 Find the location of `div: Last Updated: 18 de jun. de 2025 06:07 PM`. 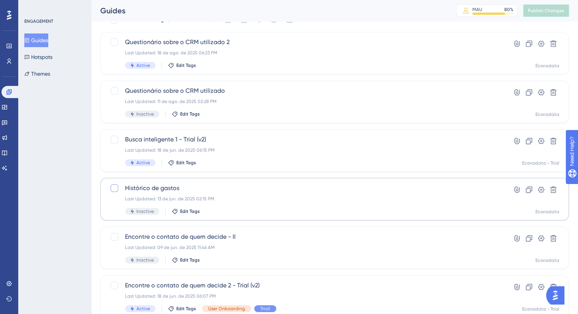

div: Last Updated: 18 de jun. de 2025 06:07 PM is located at coordinates (304, 296).